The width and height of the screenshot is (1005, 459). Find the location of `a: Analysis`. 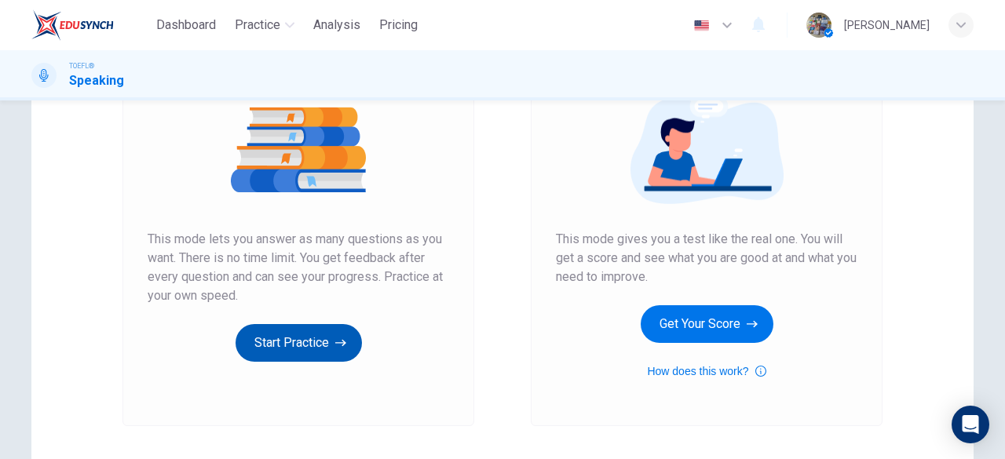

a: Analysis is located at coordinates (337, 25).